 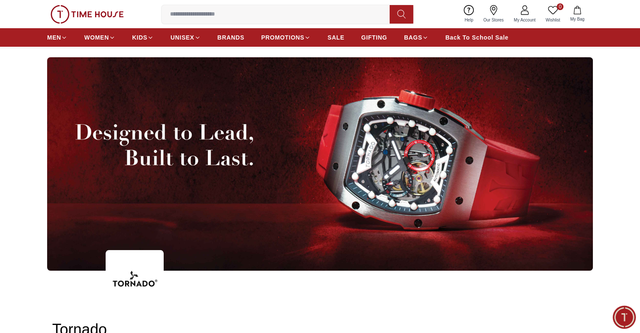 What do you see at coordinates (416, 37) in the screenshot?
I see `a: BAGS` at bounding box center [416, 37].